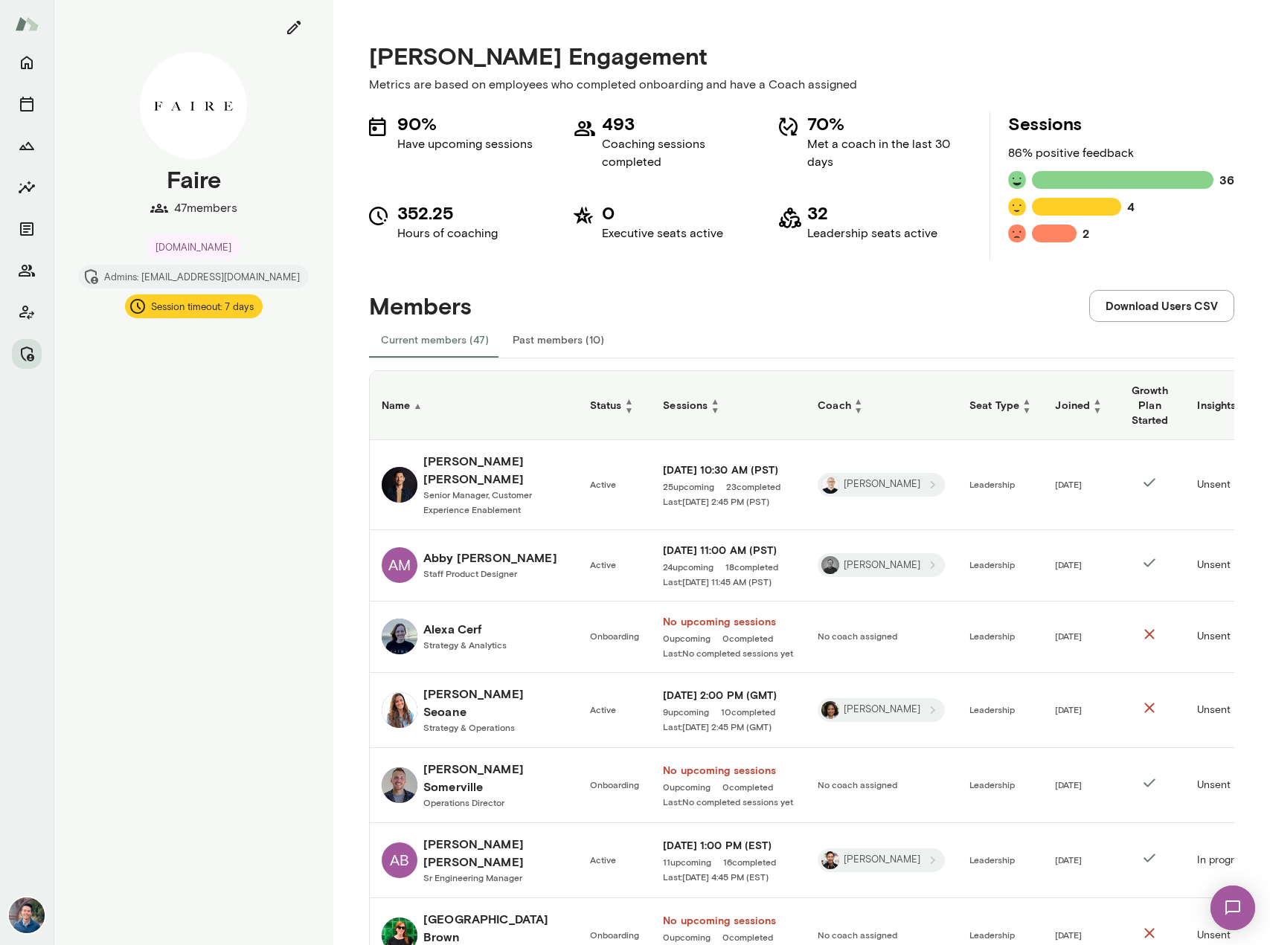 This screenshot has width=1270, height=945. Describe the element at coordinates (751, 567) in the screenshot. I see `span: 18 completed` at that location.